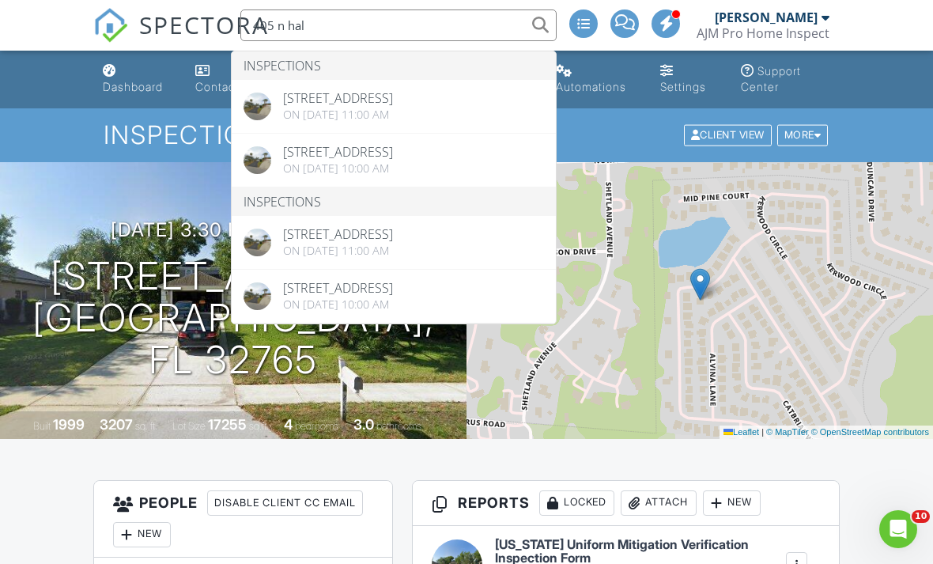 This screenshot has height=564, width=933. Describe the element at coordinates (763, 33) in the screenshot. I see `div: AJM Pro Home Inspect` at that location.